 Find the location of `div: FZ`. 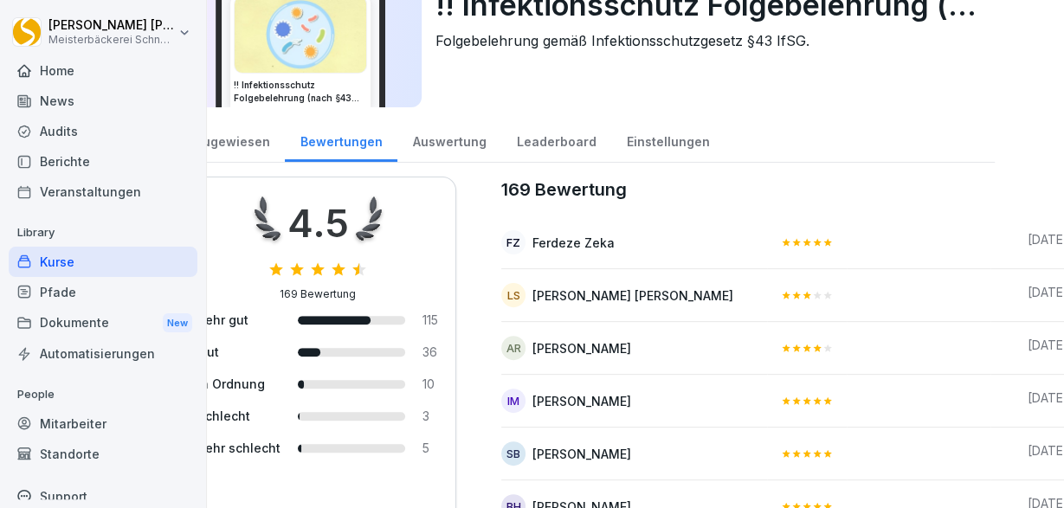

div: FZ is located at coordinates (514, 242).